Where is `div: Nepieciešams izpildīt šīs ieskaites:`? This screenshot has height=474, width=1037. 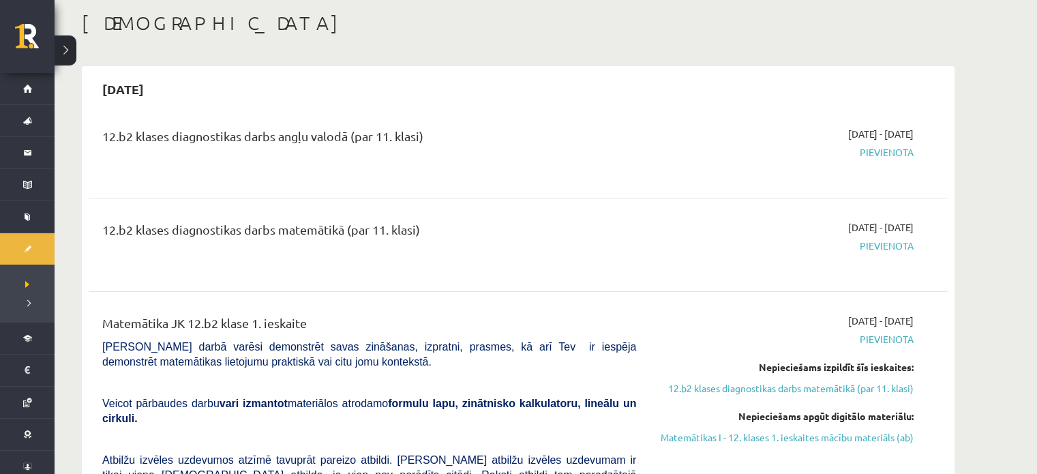 div: Nepieciešams izpildīt šīs ieskaites: is located at coordinates (785, 367).